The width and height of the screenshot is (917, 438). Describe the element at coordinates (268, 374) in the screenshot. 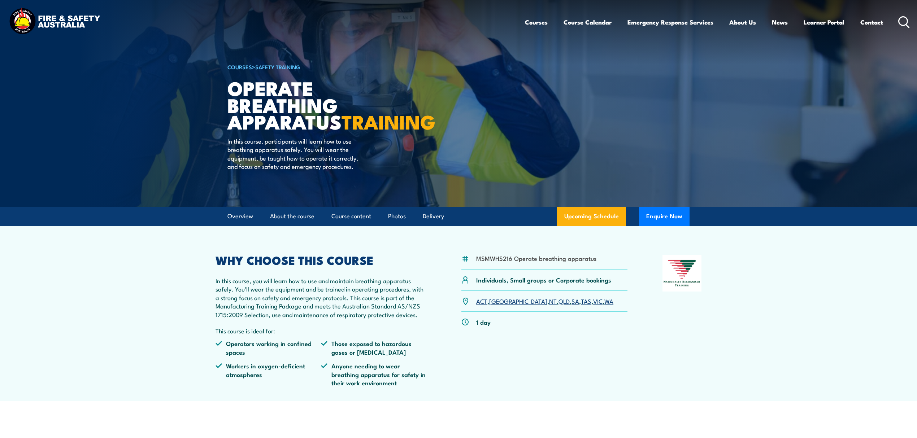

I see `li: Workers in oxygen-deficient atmospheres` at that location.